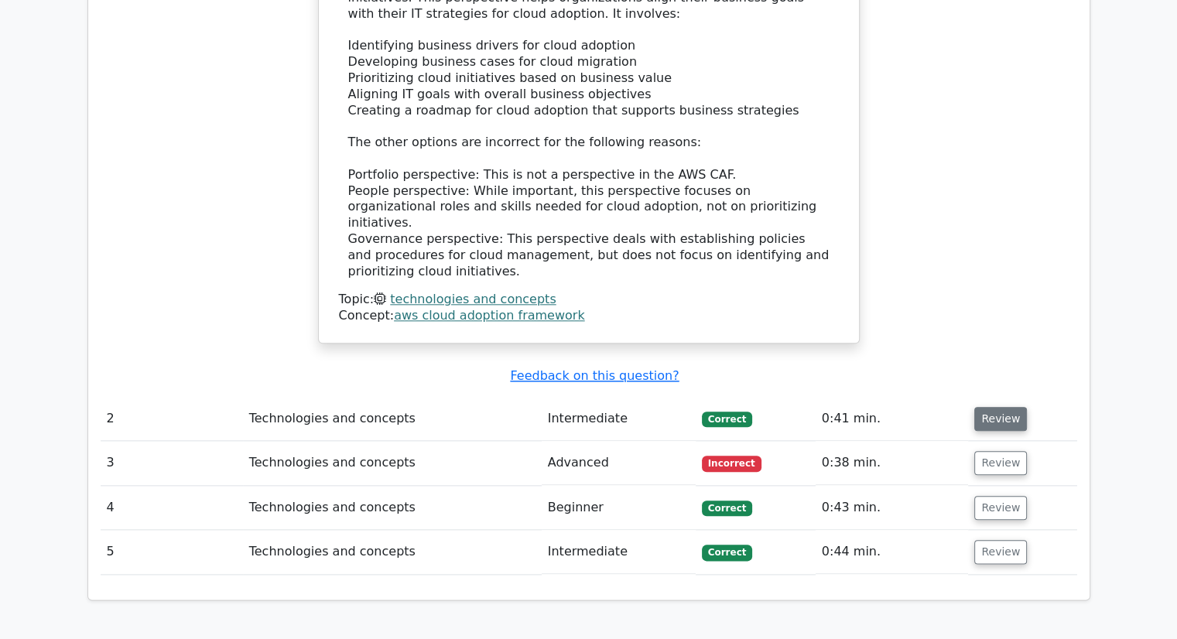 This screenshot has height=639, width=1177. Describe the element at coordinates (589, 299) in the screenshot. I see `div: Topic:` at that location.